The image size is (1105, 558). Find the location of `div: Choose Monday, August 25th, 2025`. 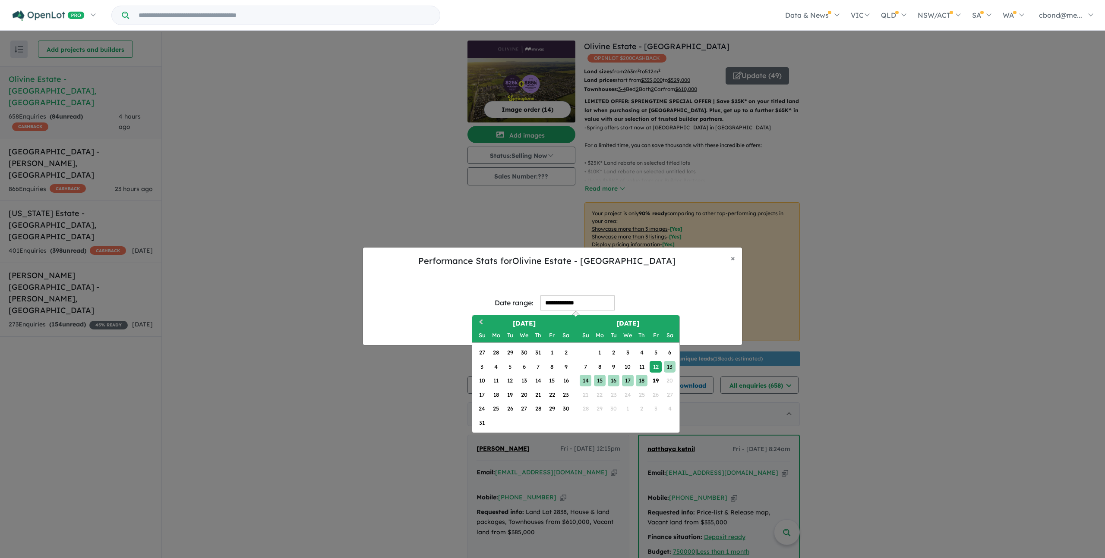

div: Choose Monday, August 25th, 2025 is located at coordinates (496, 409).